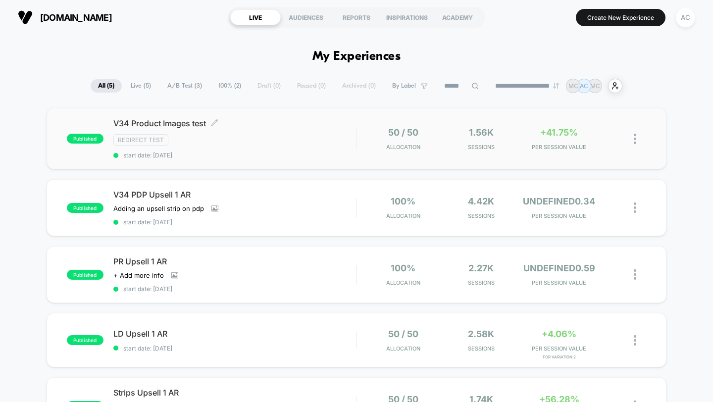  Describe the element at coordinates (404, 86) in the screenshot. I see `span: By Label` at that location.